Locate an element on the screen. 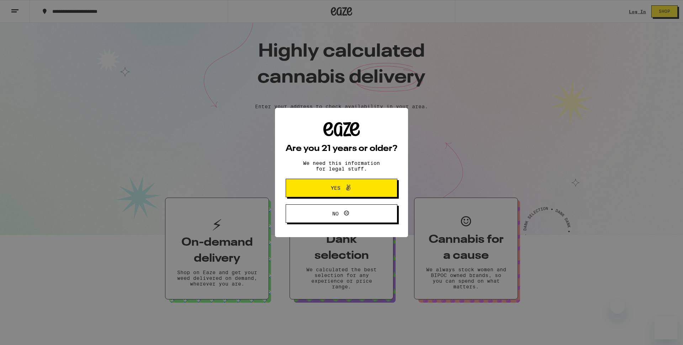 The width and height of the screenshot is (683, 345). h2: Are you 21 years or older? is located at coordinates (341, 149).